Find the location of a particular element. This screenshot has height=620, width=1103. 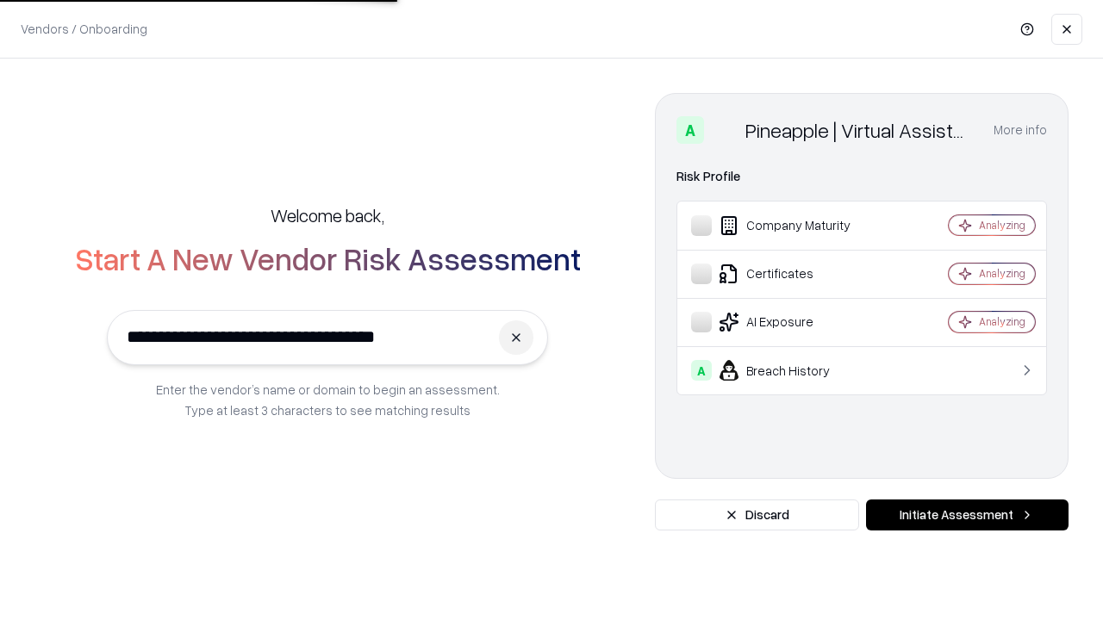

div: Risk Profile is located at coordinates (861, 177).